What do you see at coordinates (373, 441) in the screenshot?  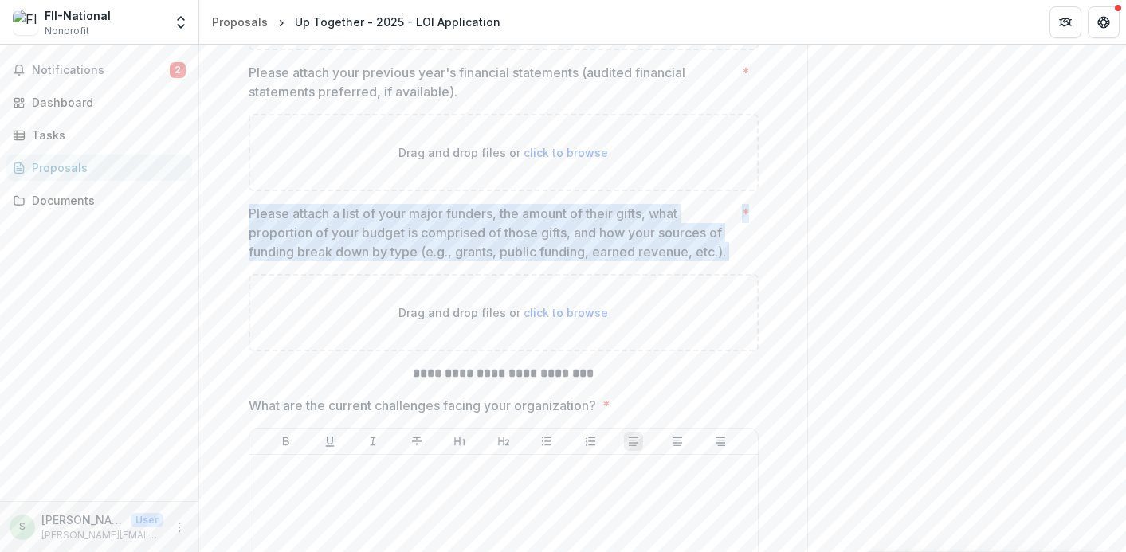 I see `button: Italicize` at bounding box center [373, 441].